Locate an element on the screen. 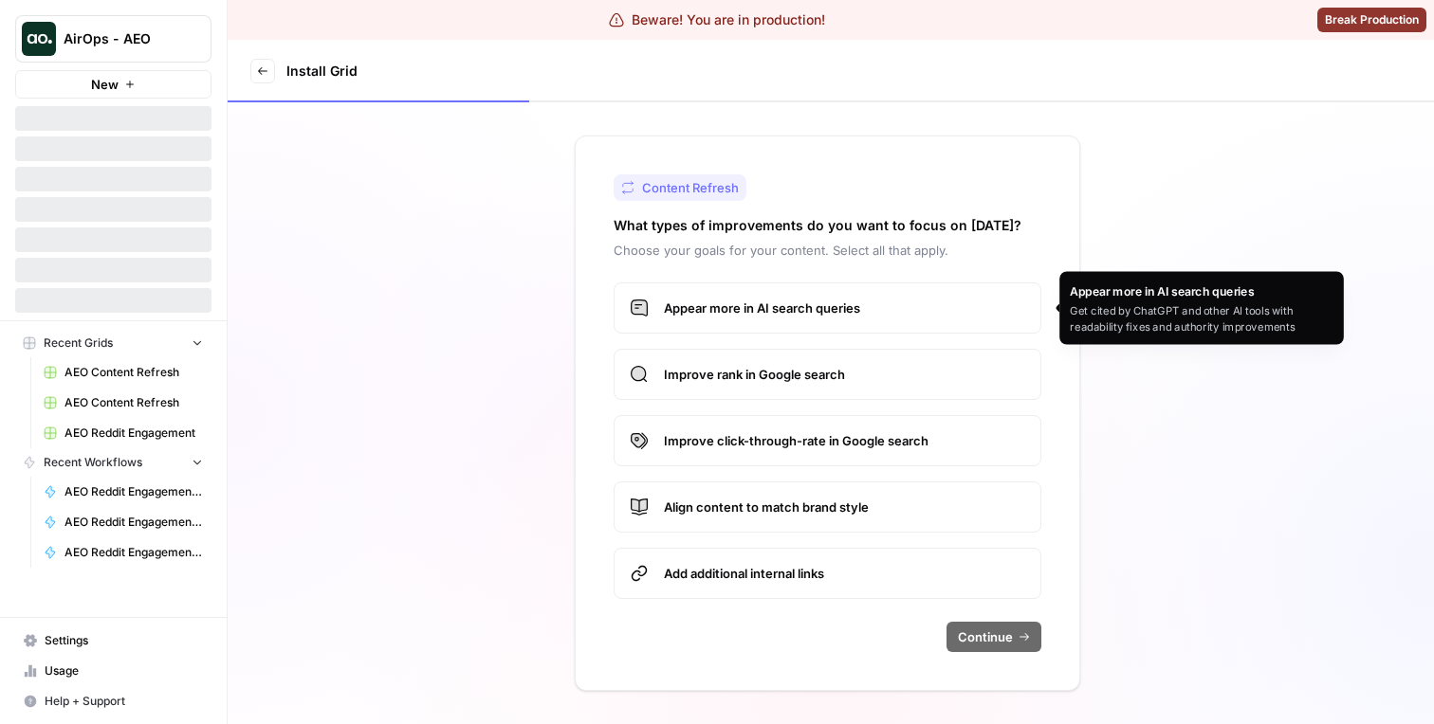 The width and height of the screenshot is (1434, 724). span: AirOps - AEO is located at coordinates (120, 39).